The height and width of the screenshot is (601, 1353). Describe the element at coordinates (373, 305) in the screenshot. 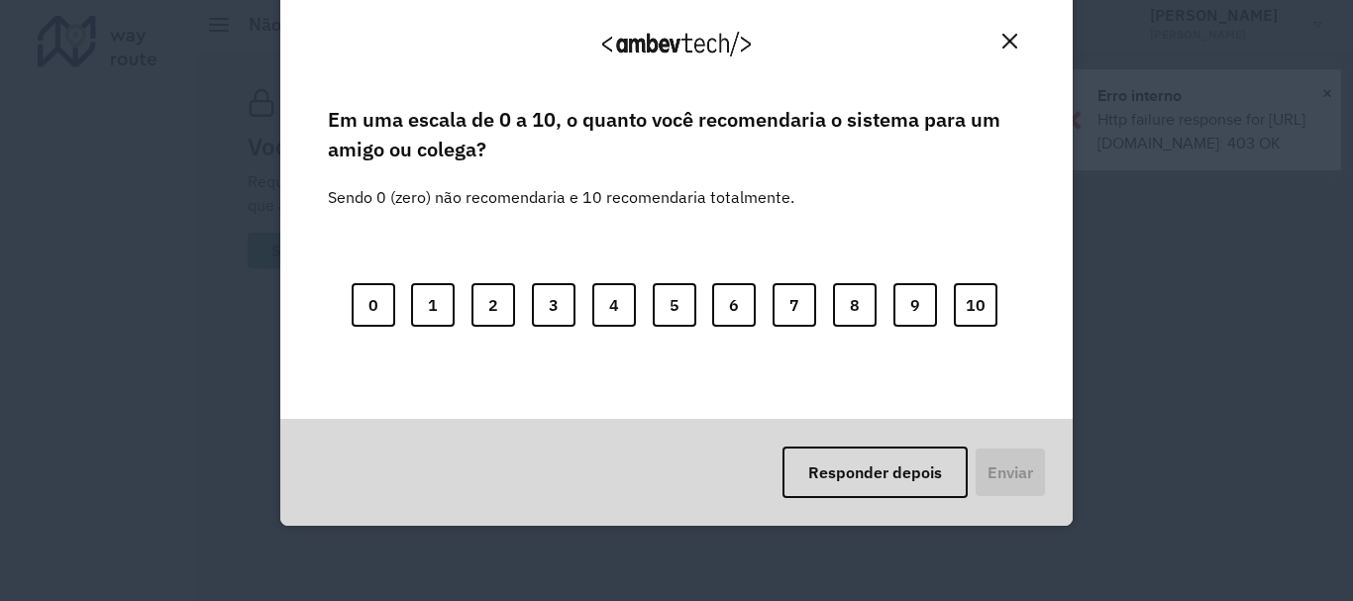

I see `button: 0` at that location.